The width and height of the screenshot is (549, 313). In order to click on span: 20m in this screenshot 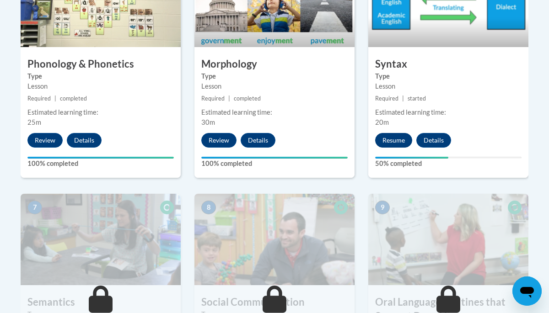, I will do `click(382, 122)`.